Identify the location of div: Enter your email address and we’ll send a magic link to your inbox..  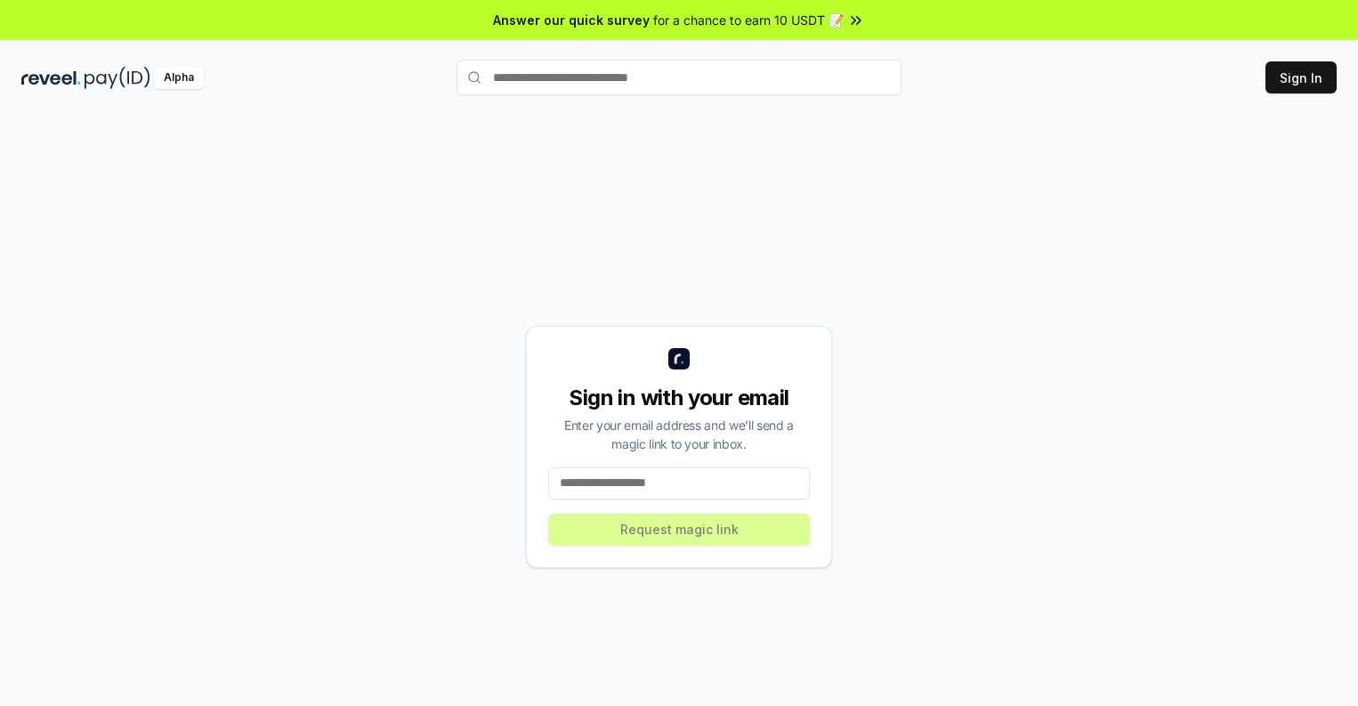
(679, 434).